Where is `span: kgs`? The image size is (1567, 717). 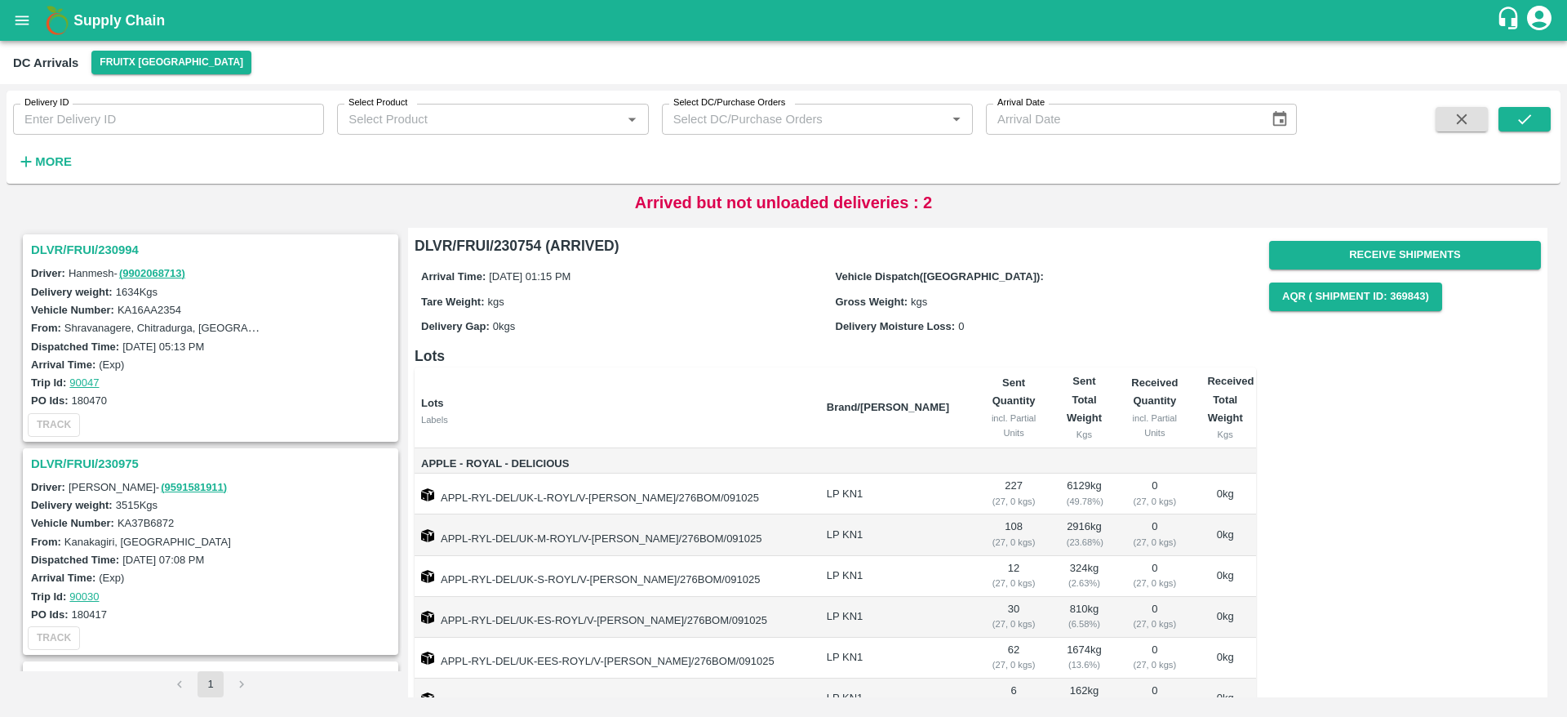
span: kgs is located at coordinates (919, 301).